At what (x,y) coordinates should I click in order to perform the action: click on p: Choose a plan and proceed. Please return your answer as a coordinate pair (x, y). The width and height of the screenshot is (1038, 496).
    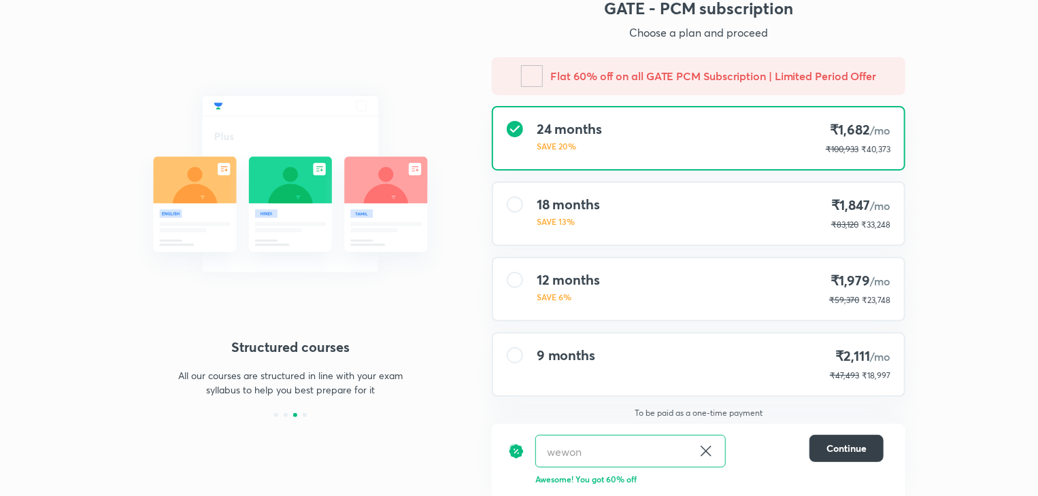
    Looking at the image, I should click on (698, 33).